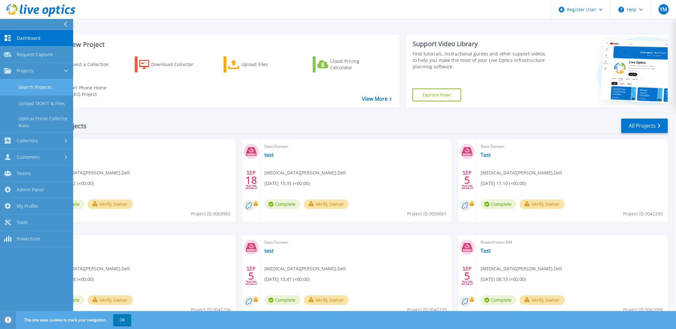 The height and width of the screenshot is (329, 676). What do you see at coordinates (427, 310) in the screenshot?
I see `span: Project ID: 3042233` at bounding box center [427, 310].